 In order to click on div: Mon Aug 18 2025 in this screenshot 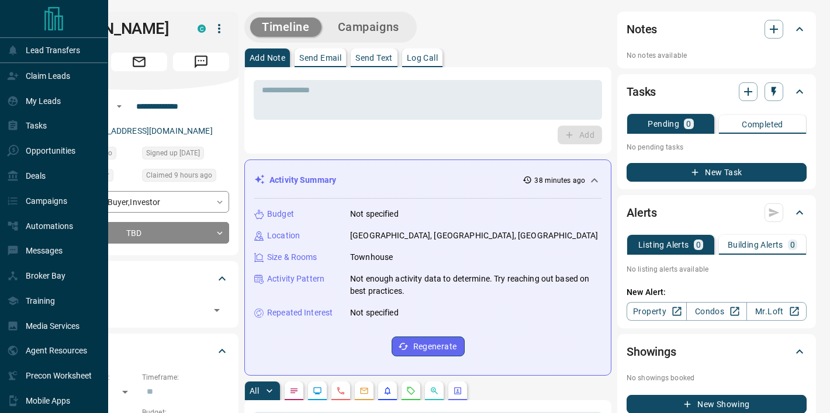, I will do `click(185, 177)`.